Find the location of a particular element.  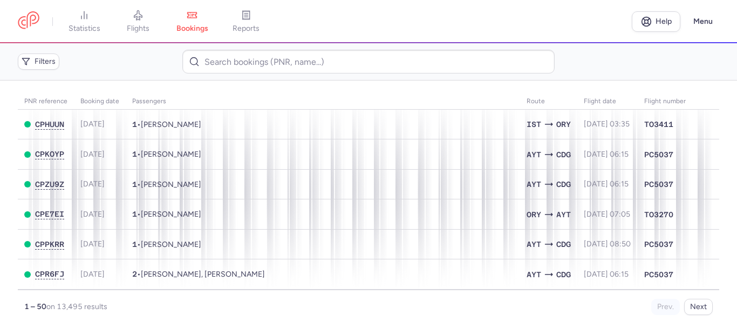

button: CPPKRR is located at coordinates (50, 244).